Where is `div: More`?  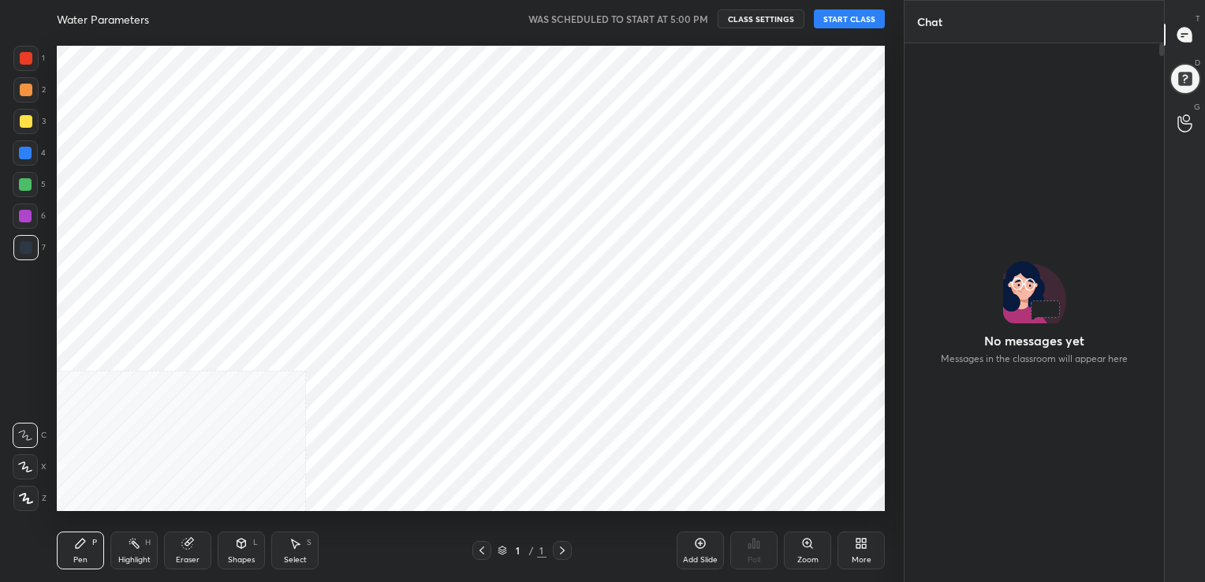 div: More is located at coordinates (861, 560).